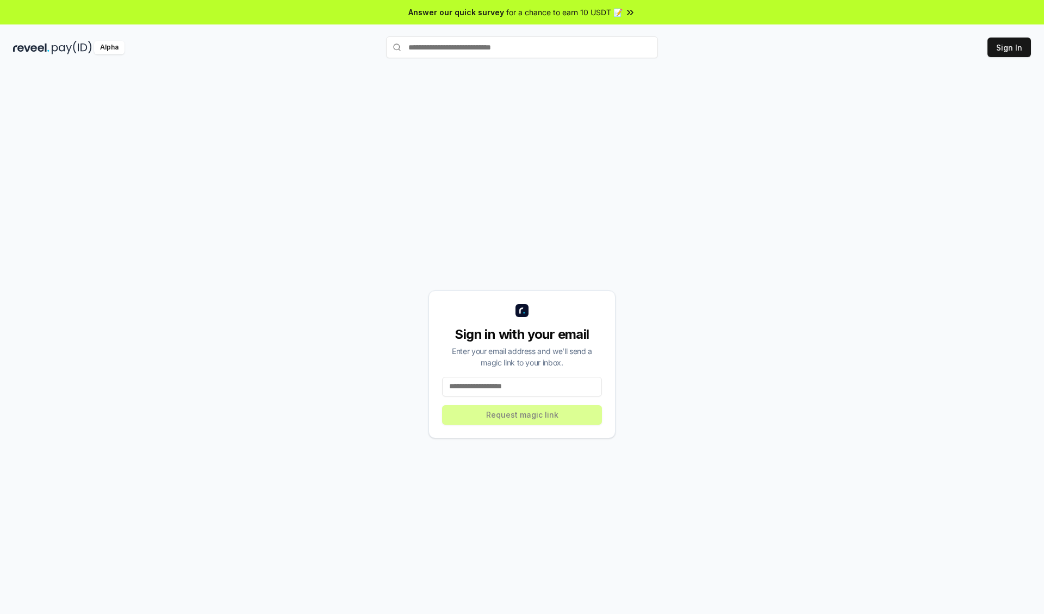  What do you see at coordinates (522, 357) in the screenshot?
I see `div: Enter your email address and we’ll send a magic link to your inbox.` at bounding box center [522, 357].